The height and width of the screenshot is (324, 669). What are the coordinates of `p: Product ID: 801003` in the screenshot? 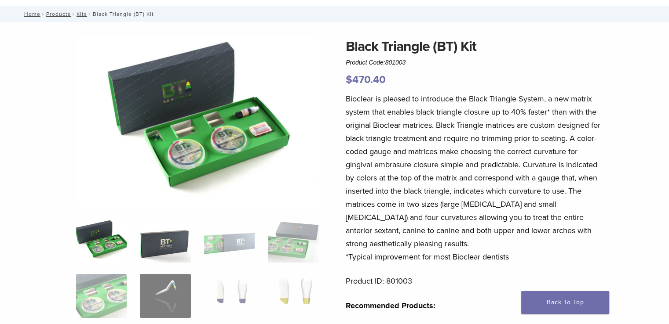 It's located at (475, 281).